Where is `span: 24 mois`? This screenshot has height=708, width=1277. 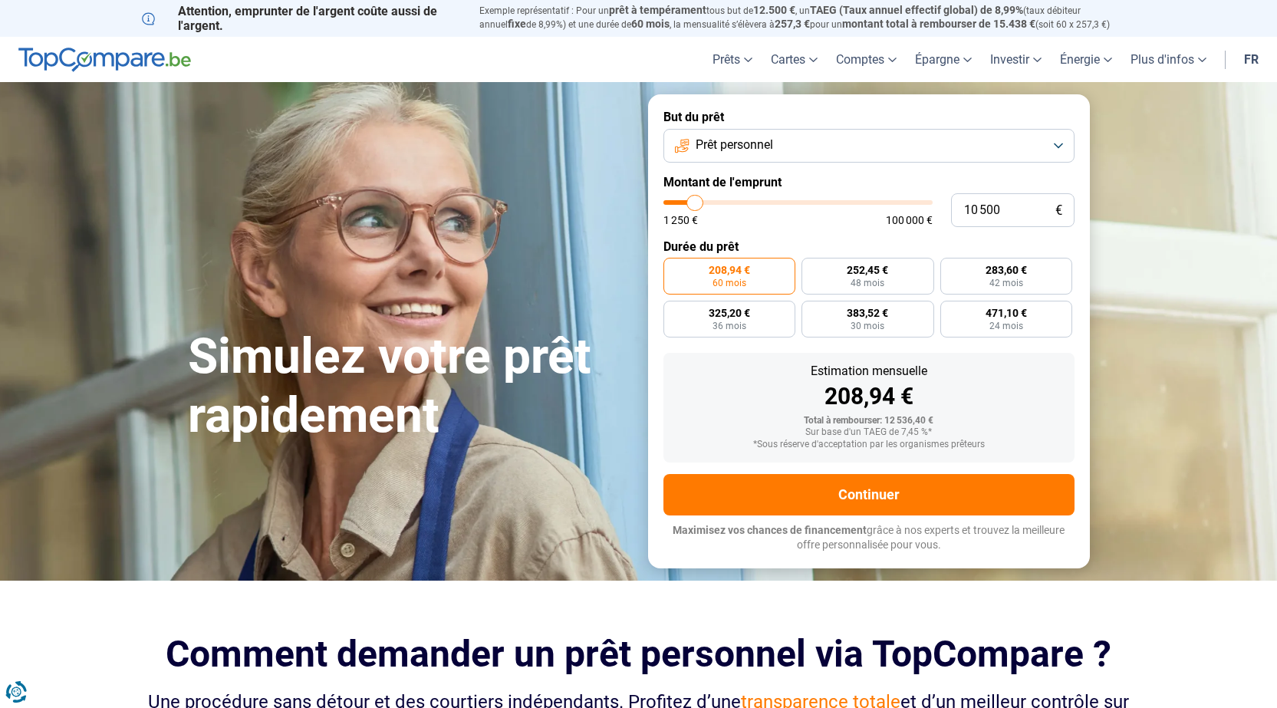 span: 24 mois is located at coordinates (1007, 326).